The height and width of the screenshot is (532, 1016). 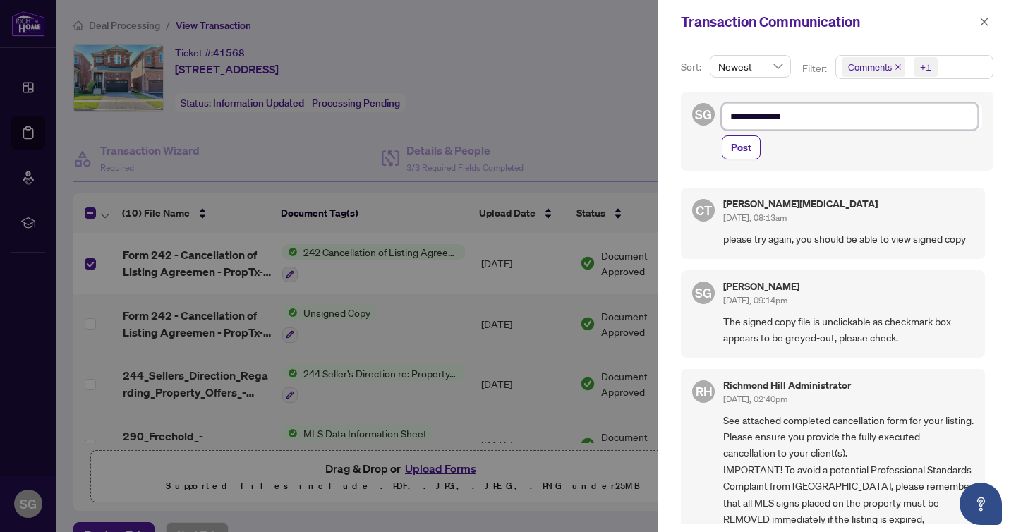 What do you see at coordinates (848, 330) in the screenshot?
I see `span: The signed copy file is unclickable as checkmark box appears to be greyed-out, please check.` at bounding box center [848, 330].